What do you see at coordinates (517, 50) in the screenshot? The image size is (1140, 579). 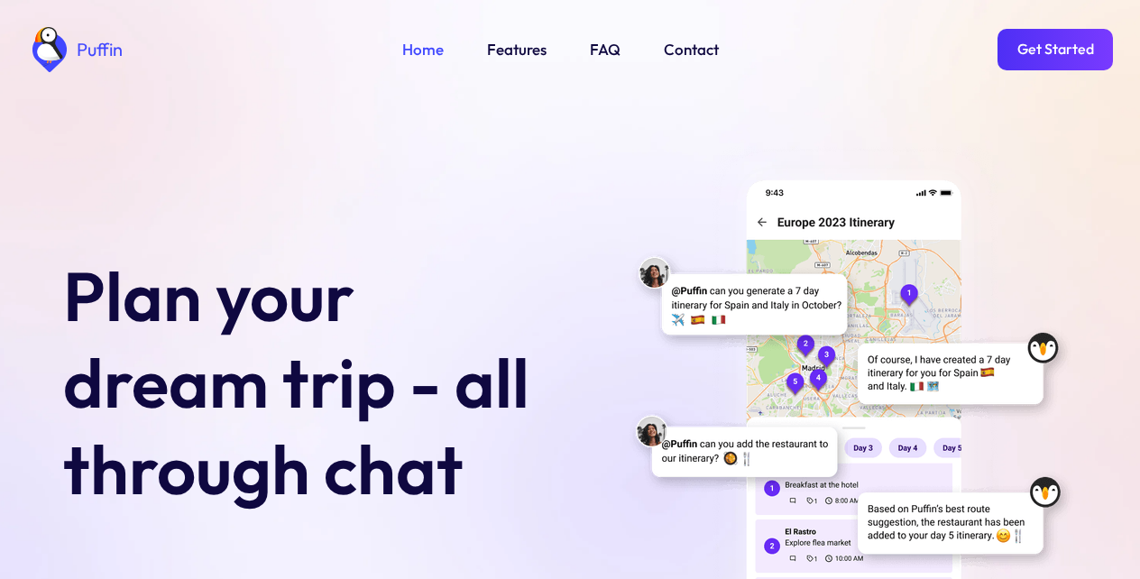 I see `a: Features` at bounding box center [517, 50].